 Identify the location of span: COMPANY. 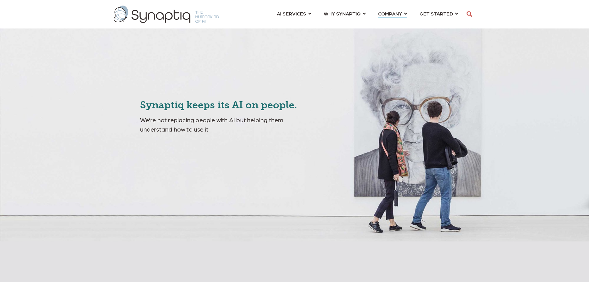
(390, 13).